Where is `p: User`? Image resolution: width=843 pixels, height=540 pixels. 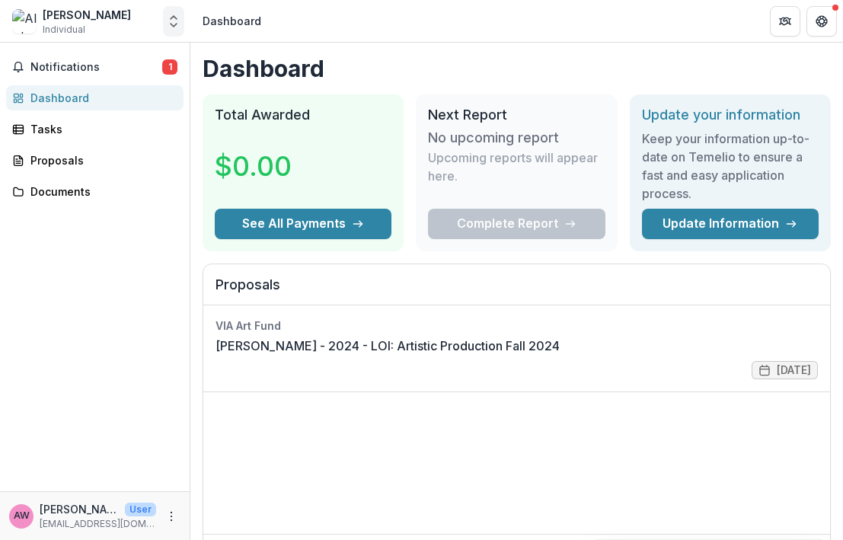 p: User is located at coordinates (140, 509).